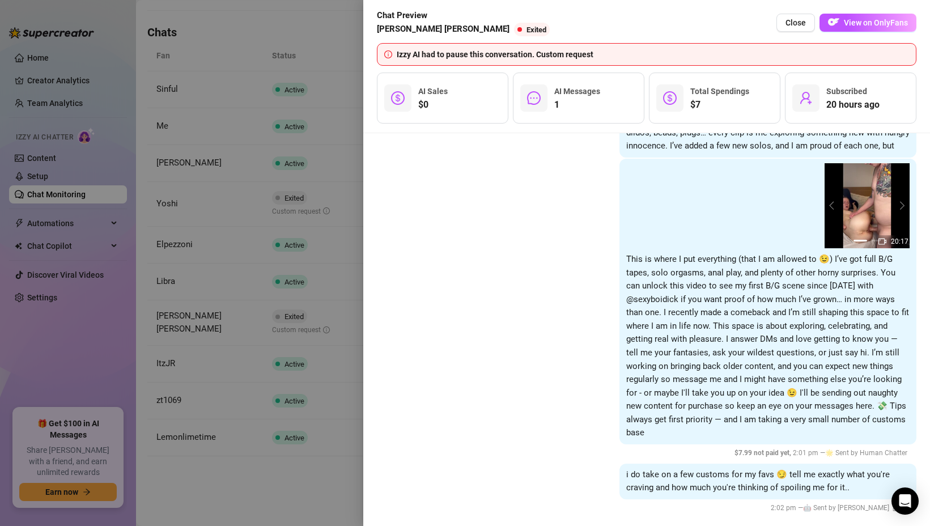  What do you see at coordinates (577, 91) in the screenshot?
I see `span: AI Messages` at bounding box center [577, 91].